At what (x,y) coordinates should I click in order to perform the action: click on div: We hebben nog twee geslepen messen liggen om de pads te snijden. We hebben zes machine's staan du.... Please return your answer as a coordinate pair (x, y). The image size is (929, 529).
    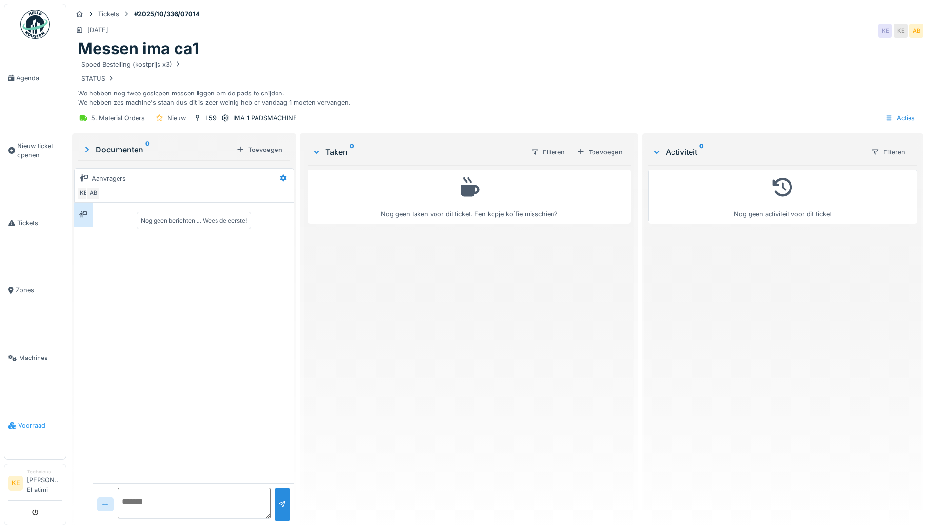
    Looking at the image, I should click on (497, 83).